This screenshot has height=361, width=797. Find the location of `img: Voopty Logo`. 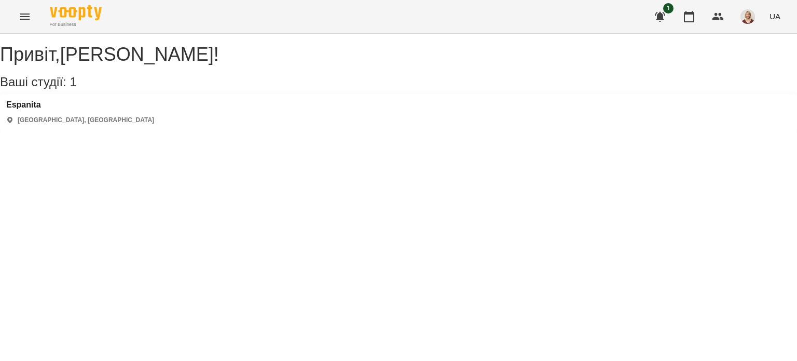

img: Voopty Logo is located at coordinates (76, 12).